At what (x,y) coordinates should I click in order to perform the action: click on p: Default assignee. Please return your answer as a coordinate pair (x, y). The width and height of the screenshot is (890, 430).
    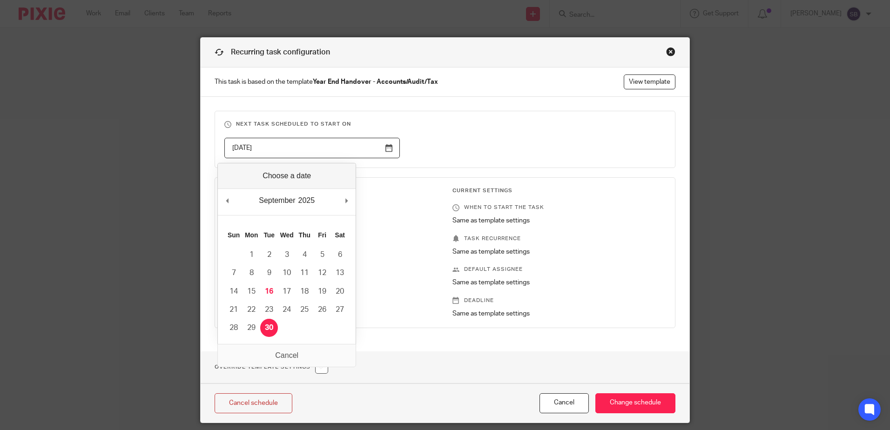
    Looking at the image, I should click on (559, 269).